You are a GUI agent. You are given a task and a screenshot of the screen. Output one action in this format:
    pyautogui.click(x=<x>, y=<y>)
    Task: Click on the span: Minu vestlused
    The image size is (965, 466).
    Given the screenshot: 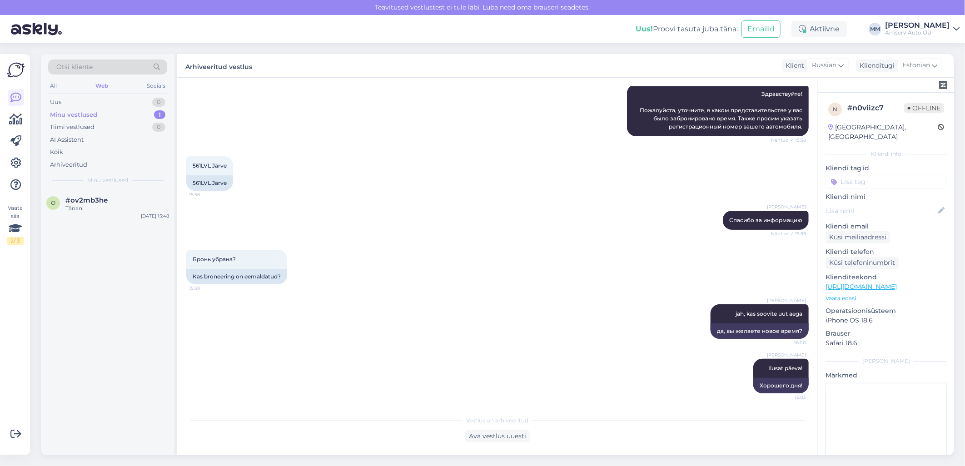 What is the action you would take?
    pyautogui.click(x=108, y=180)
    